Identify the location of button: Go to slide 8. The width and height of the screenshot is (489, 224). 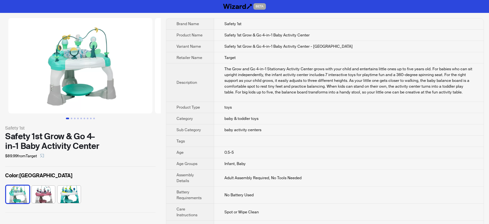
(91, 118).